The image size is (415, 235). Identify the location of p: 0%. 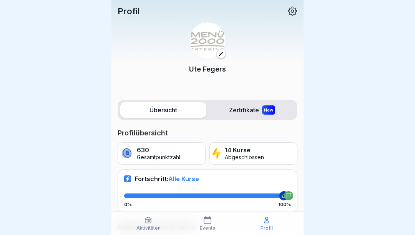
(128, 204).